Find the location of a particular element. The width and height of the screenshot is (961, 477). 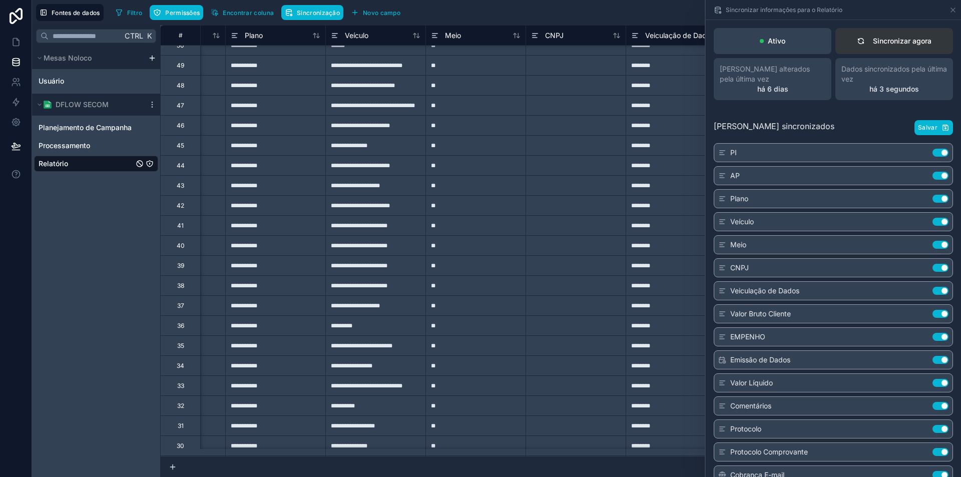

font: Usuário is located at coordinates (51, 81).